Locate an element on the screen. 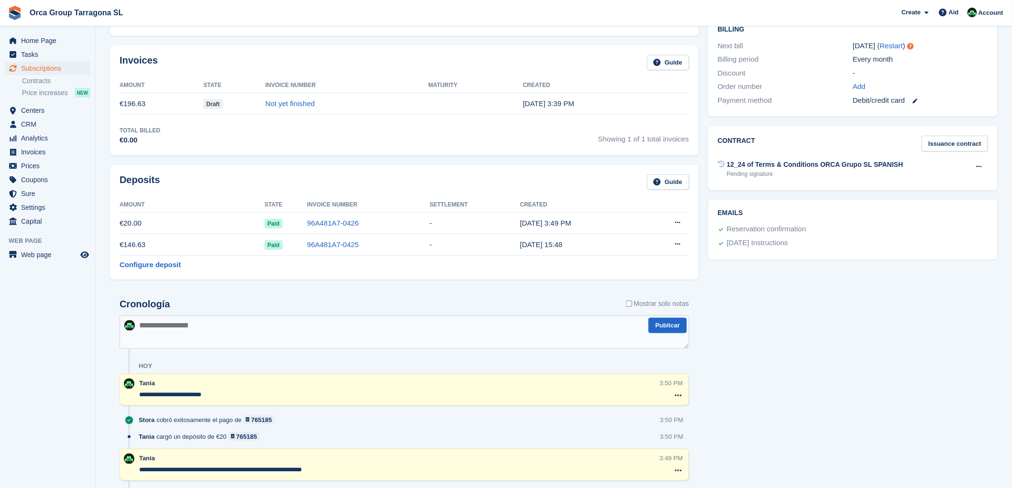 This screenshot has height=488, width=1012. font: Prices is located at coordinates (30, 166).